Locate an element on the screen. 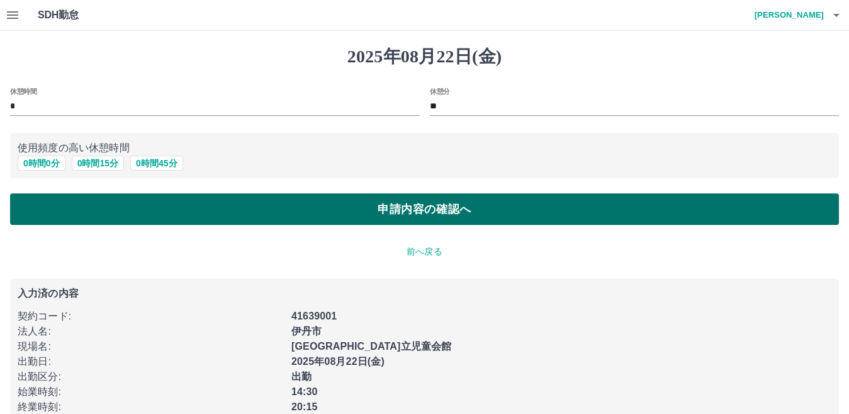 The width and height of the screenshot is (849, 414). b: 20:15 is located at coordinates (305, 406).